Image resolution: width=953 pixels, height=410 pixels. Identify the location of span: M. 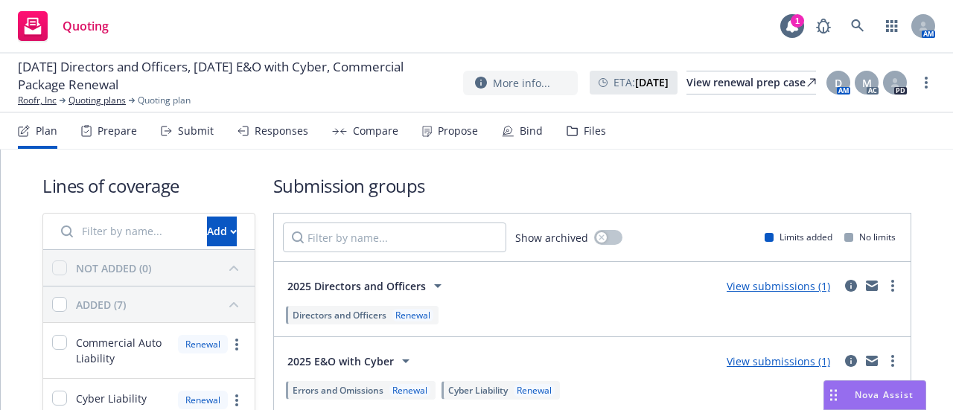
(866, 83).